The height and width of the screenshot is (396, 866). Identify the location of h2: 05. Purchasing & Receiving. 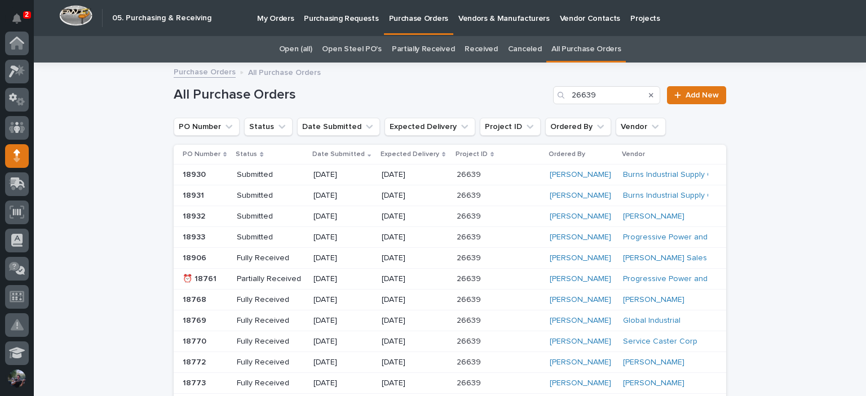
(162, 18).